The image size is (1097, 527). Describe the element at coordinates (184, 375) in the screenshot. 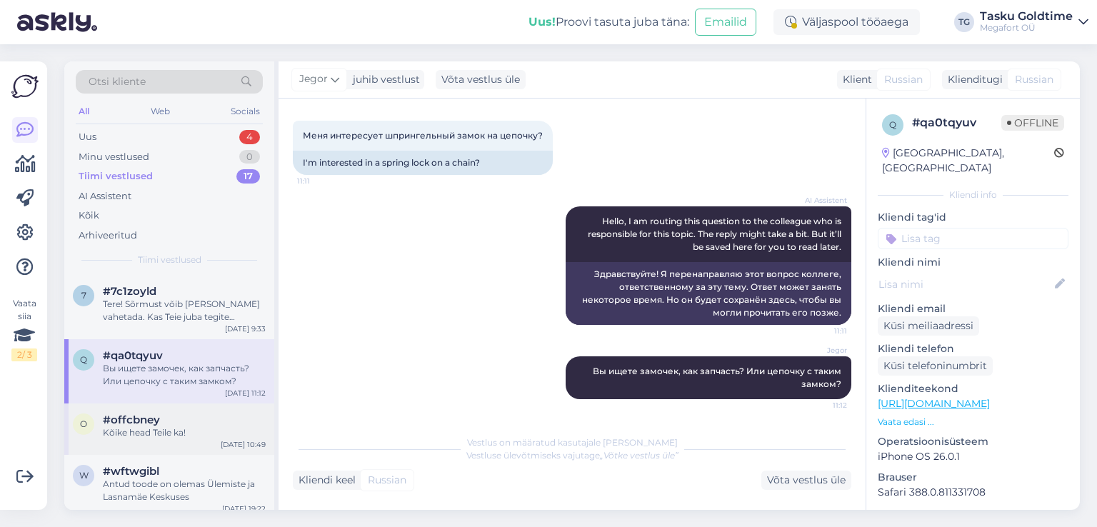

I see `div: Вы ищете замочек, как запчасть? Или цепочку с таким замком?` at that location.